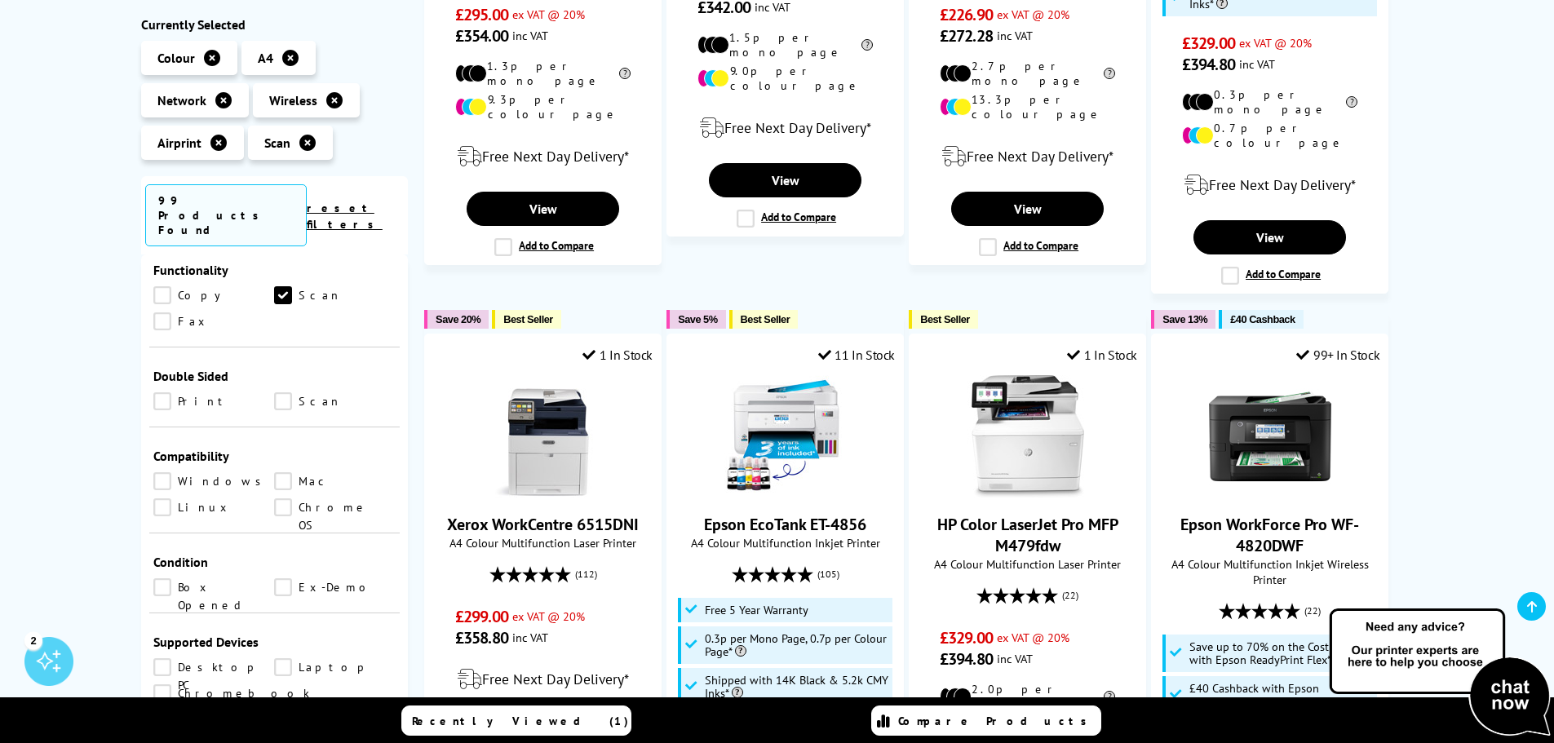  What do you see at coordinates (182, 100) in the screenshot?
I see `span: Network` at bounding box center [182, 100].